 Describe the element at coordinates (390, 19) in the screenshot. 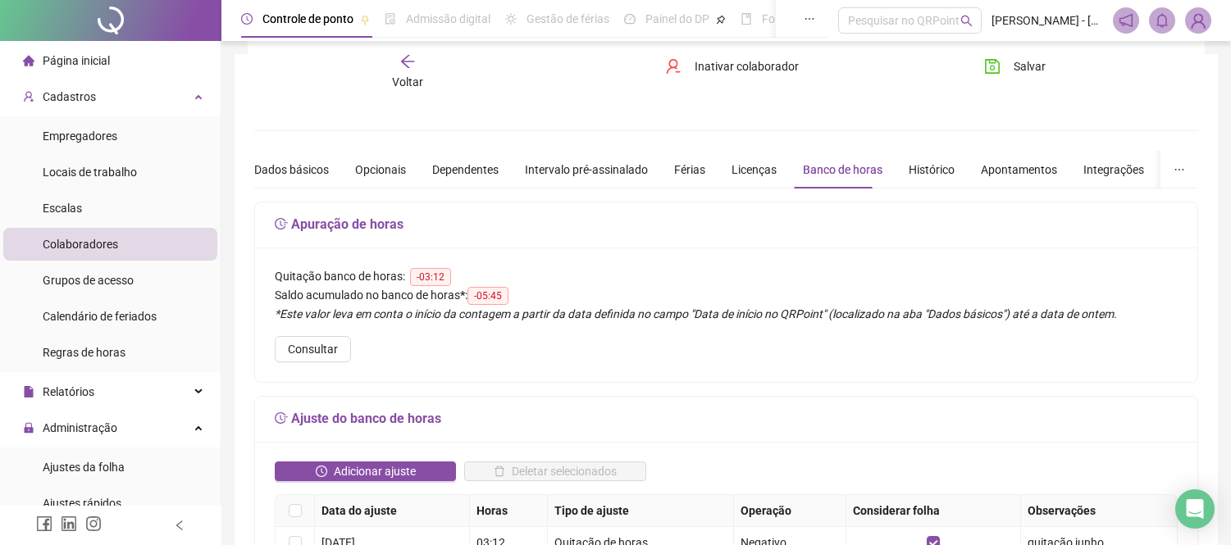

I see `span: file-done` at that location.